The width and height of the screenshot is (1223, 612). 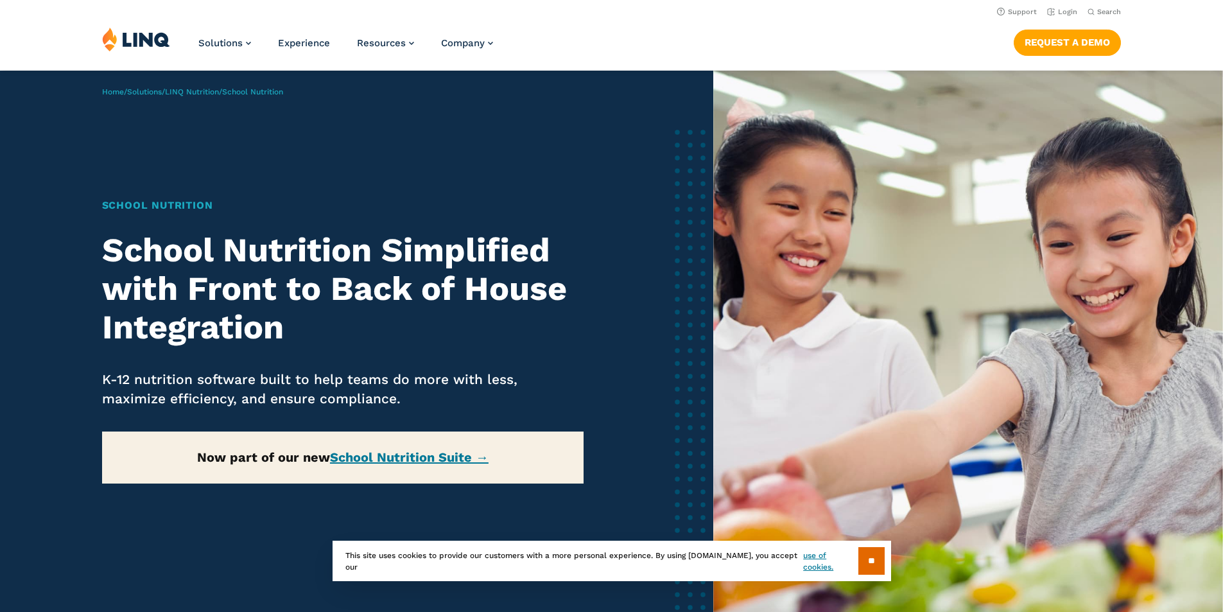 I want to click on p: K-12 nutrition software built to help teams do more with less, maximize efficiency, and ensure co..., so click(x=343, y=389).